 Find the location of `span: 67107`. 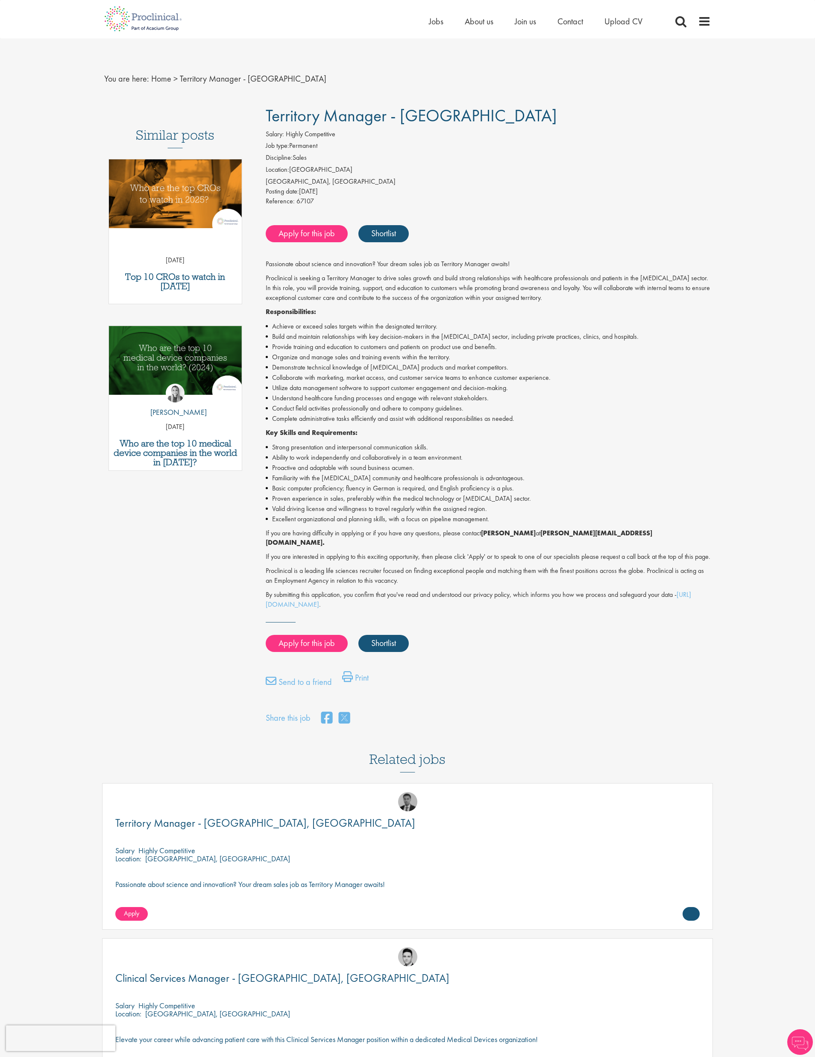

span: 67107 is located at coordinates (305, 201).